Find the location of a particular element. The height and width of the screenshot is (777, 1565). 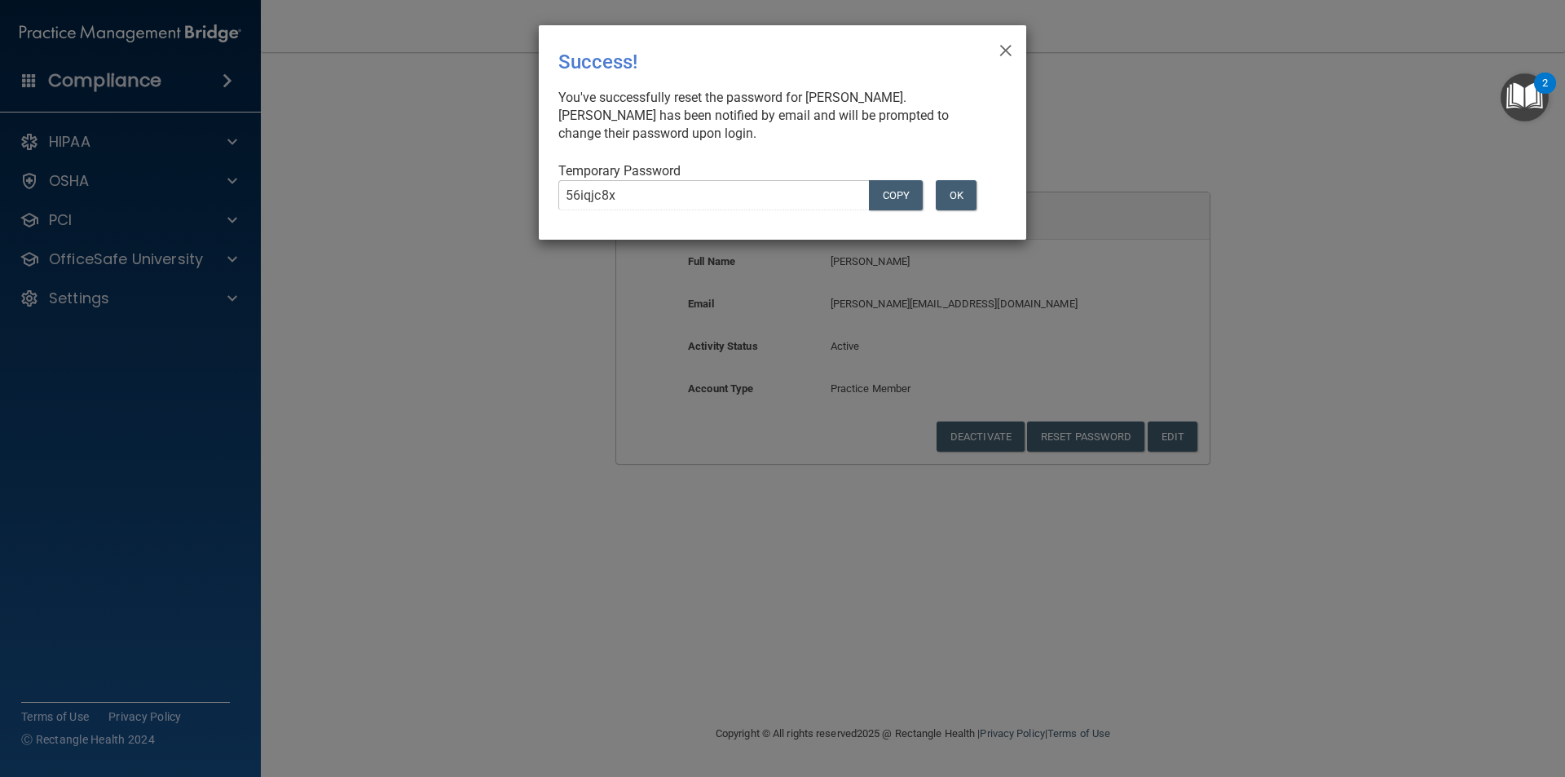

div: Success! is located at coordinates (749, 62).